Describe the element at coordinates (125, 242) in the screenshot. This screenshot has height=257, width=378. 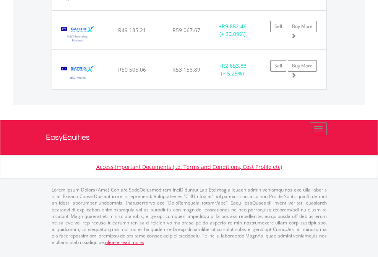
I see `a: please read more:` at that location.